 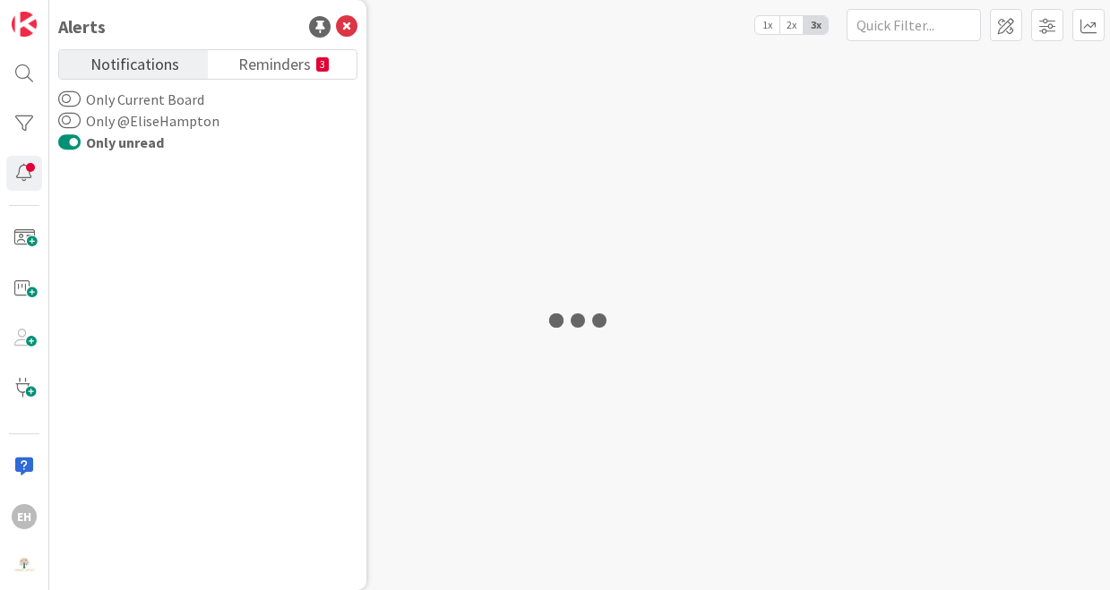 What do you see at coordinates (791, 25) in the screenshot?
I see `span: 2x` at bounding box center [791, 25].